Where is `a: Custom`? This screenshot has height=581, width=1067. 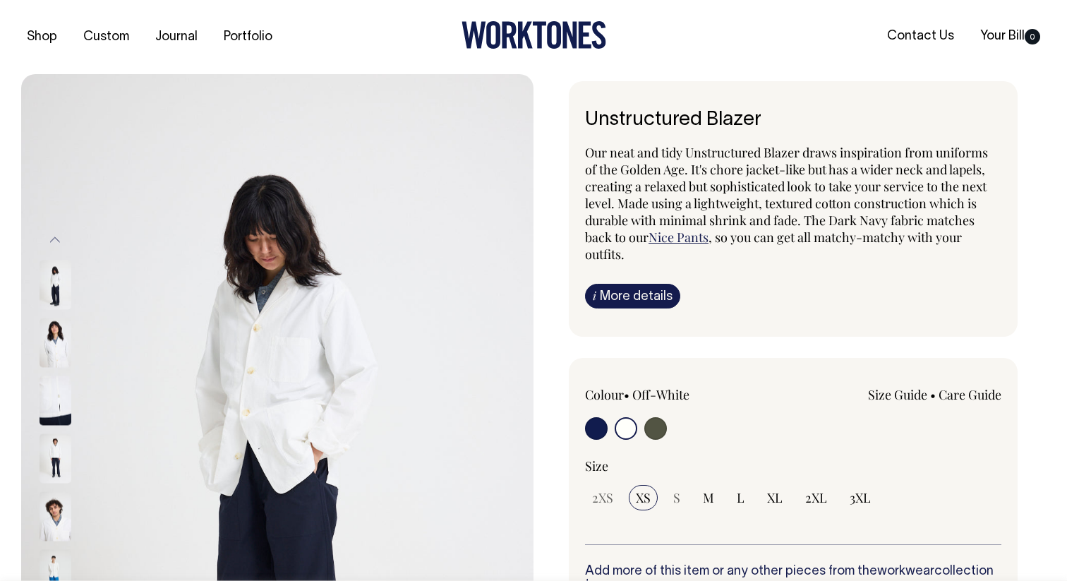 a: Custom is located at coordinates (106, 37).